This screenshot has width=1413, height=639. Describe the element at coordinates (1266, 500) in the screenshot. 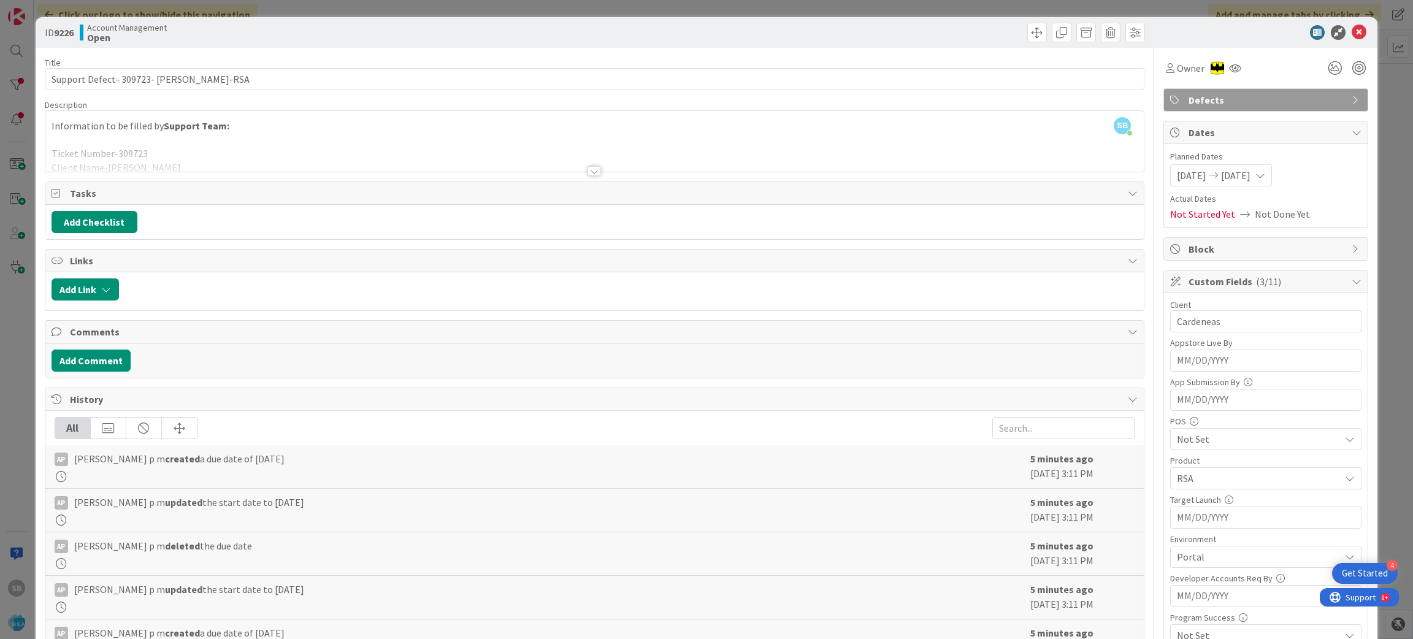

I see `div: Target Launch` at that location.